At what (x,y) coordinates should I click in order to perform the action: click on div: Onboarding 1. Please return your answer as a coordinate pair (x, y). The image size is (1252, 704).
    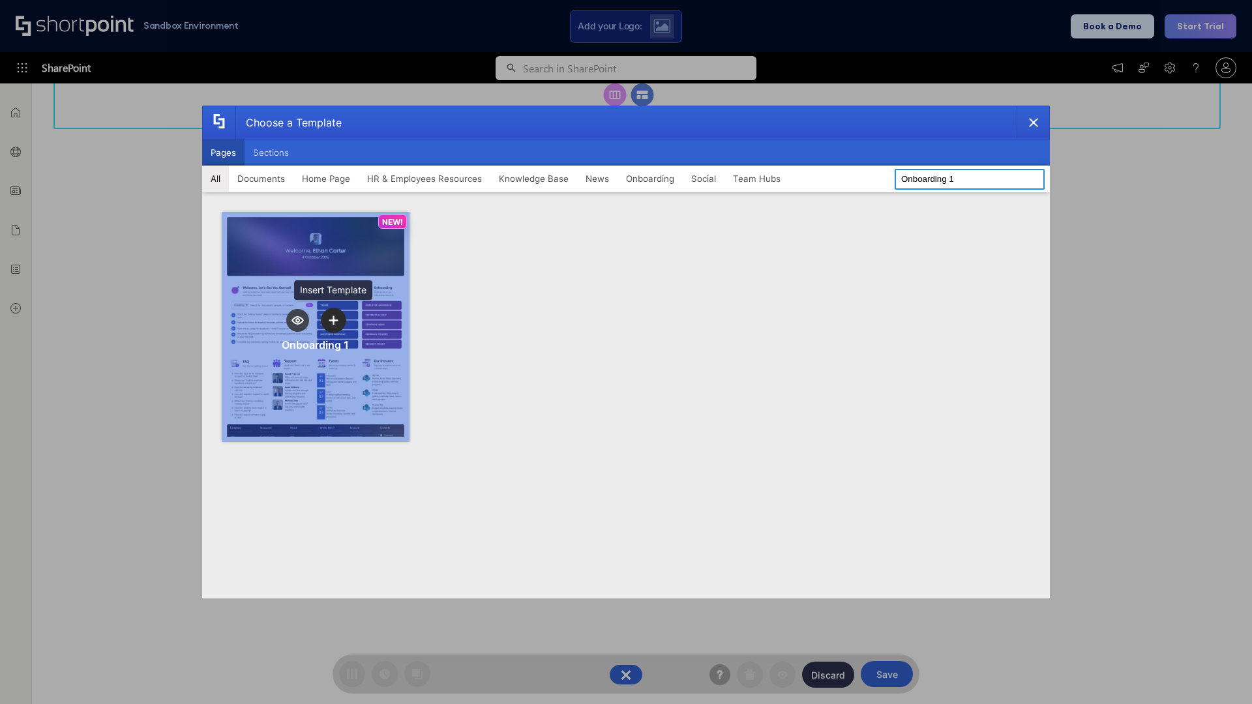
    Looking at the image, I should click on (315, 345).